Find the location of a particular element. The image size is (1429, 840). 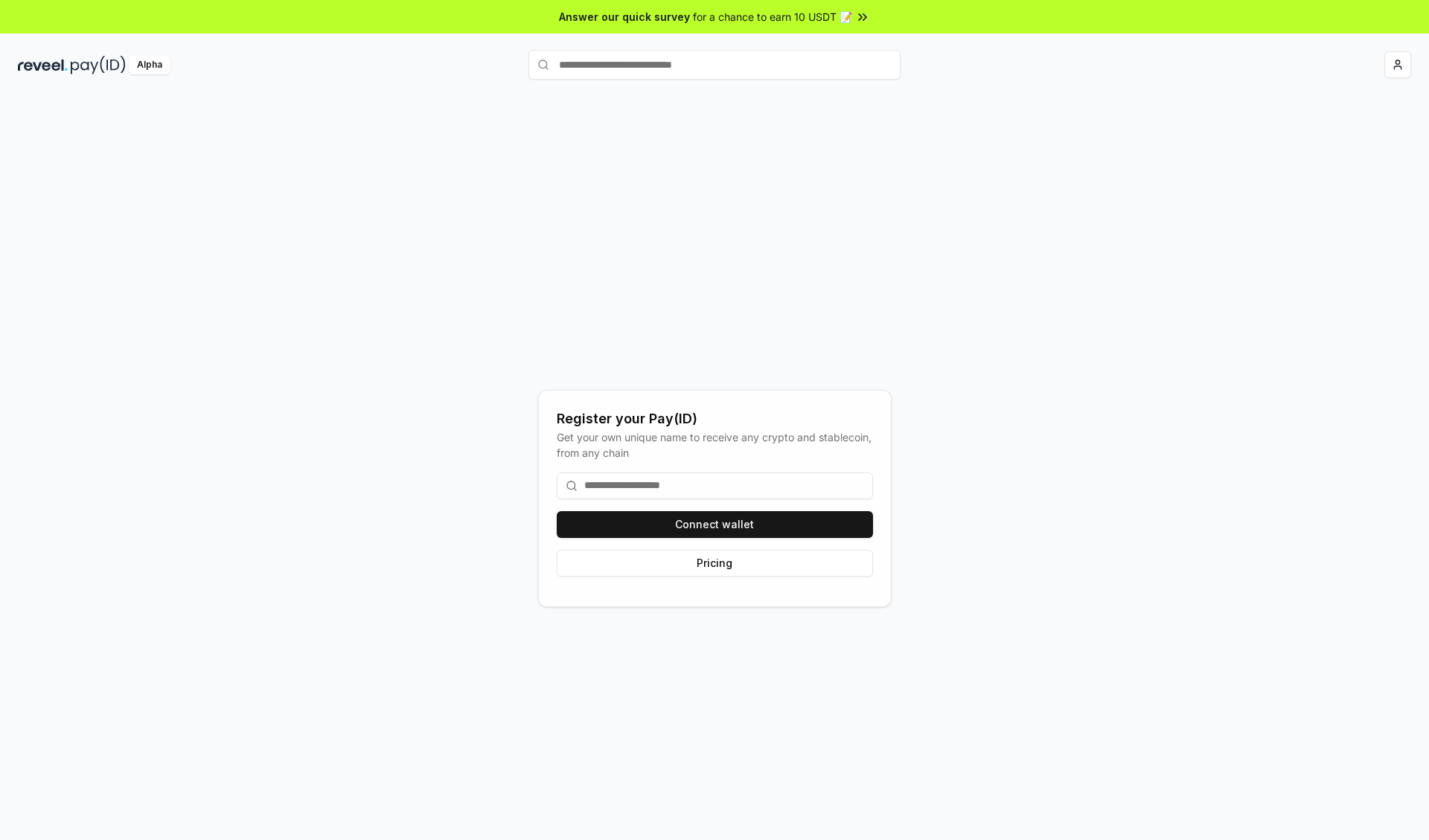

button: Connect wallet is located at coordinates (714, 524).